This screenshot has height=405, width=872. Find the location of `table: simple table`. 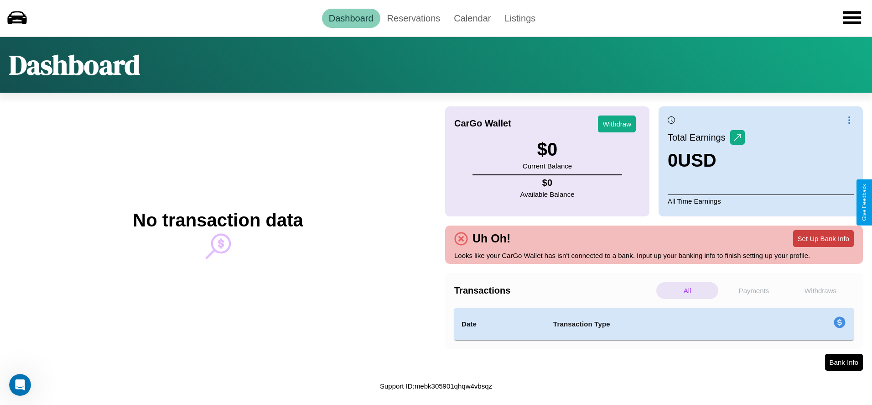

table: simple table is located at coordinates (654, 324).